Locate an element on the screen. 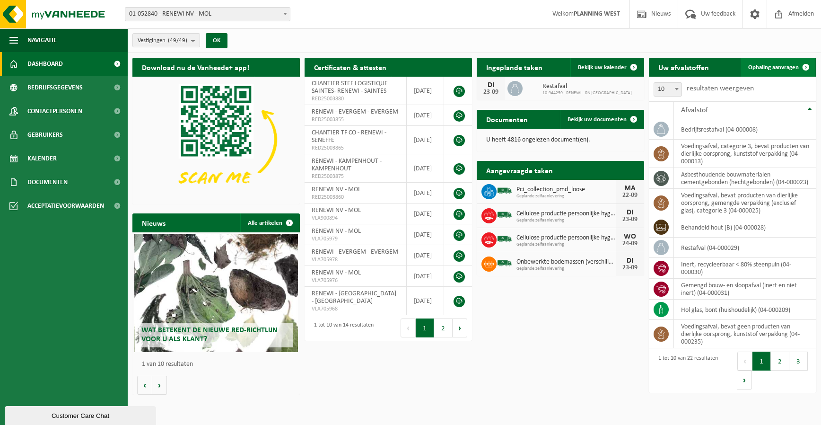 The width and height of the screenshot is (821, 425). h2: Certificaten & attesten is located at coordinates (350, 67).